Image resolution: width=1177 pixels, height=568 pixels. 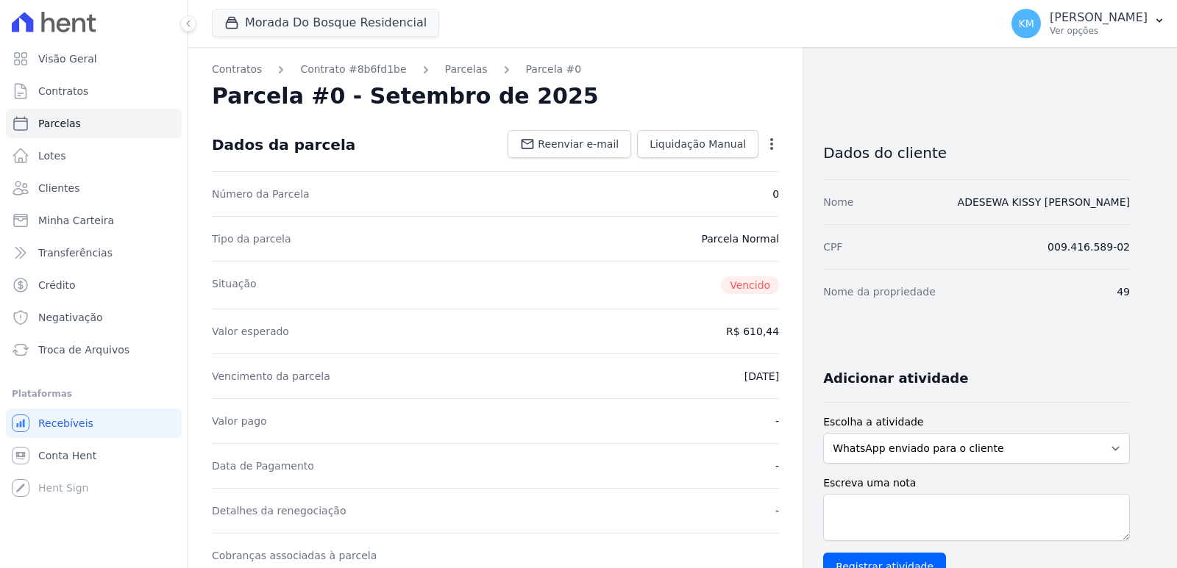 What do you see at coordinates (740, 239) in the screenshot?
I see `dd: Parcela Normal` at bounding box center [740, 239].